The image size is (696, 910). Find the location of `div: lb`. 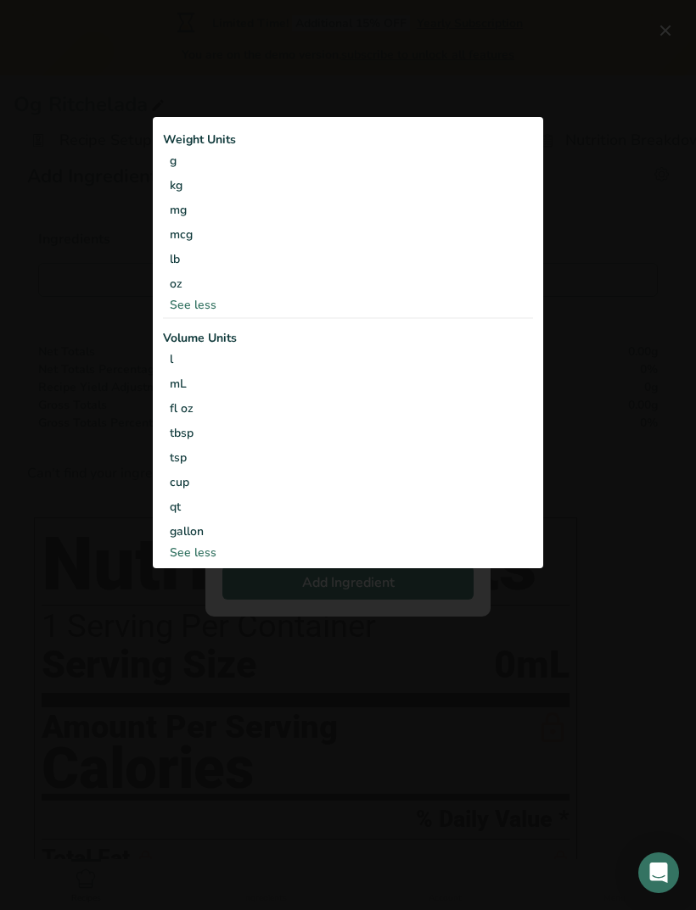

div: lb is located at coordinates (348, 259).